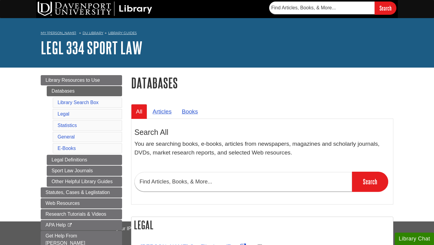 The image size is (434, 245). What do you see at coordinates (84, 91) in the screenshot?
I see `a: Databases` at bounding box center [84, 91].